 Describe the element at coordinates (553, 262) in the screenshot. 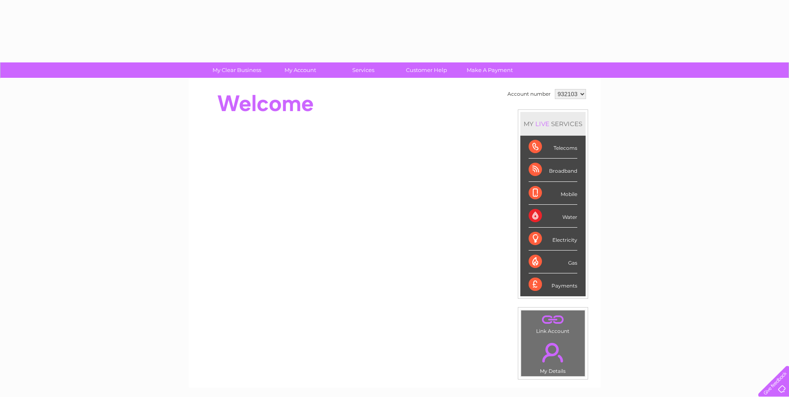

I see `div: Gas` at that location.